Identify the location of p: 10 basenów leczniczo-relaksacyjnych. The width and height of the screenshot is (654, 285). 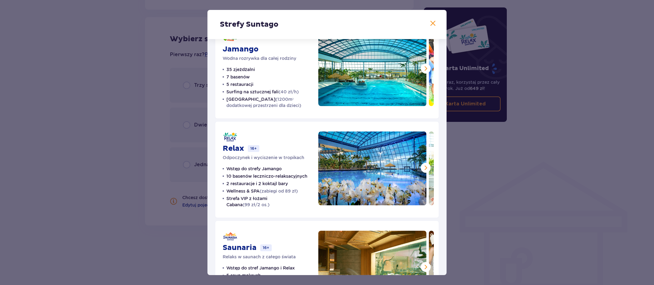
(267, 176).